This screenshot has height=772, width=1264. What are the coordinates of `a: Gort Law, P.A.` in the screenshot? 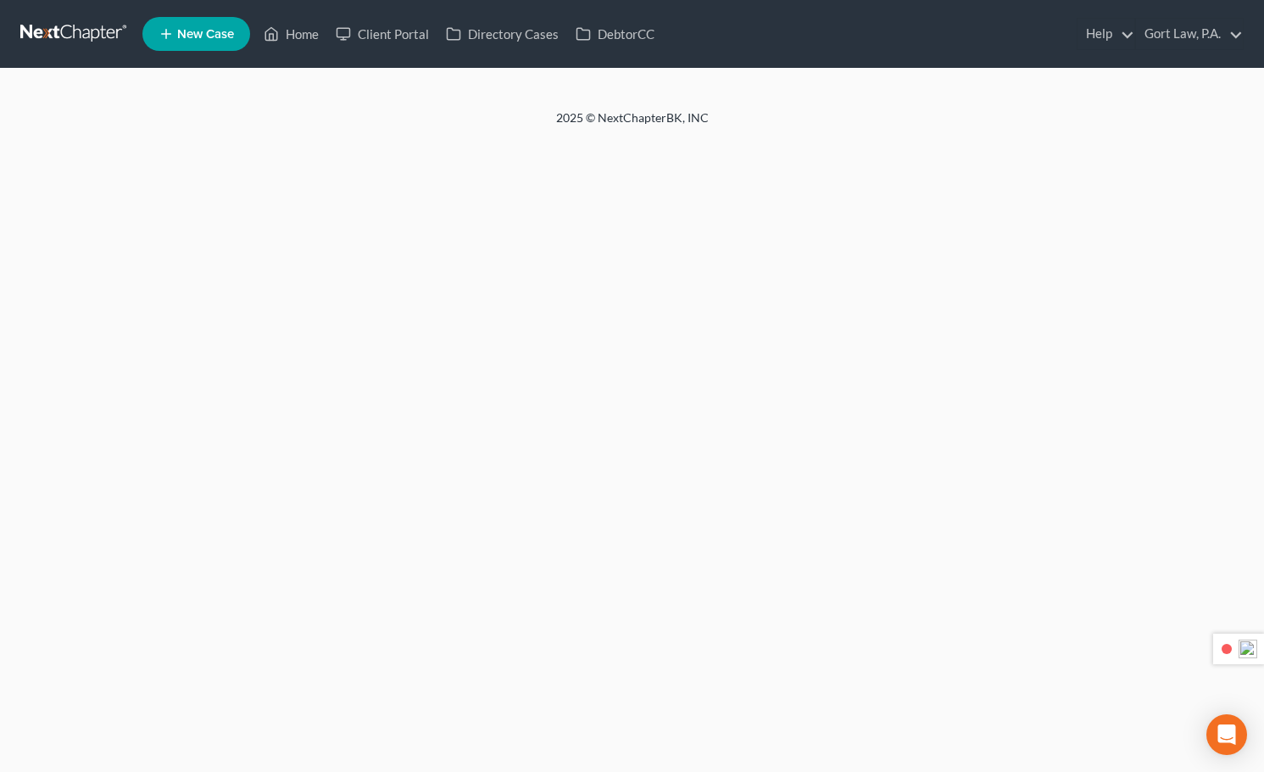 It's located at (1190, 34).